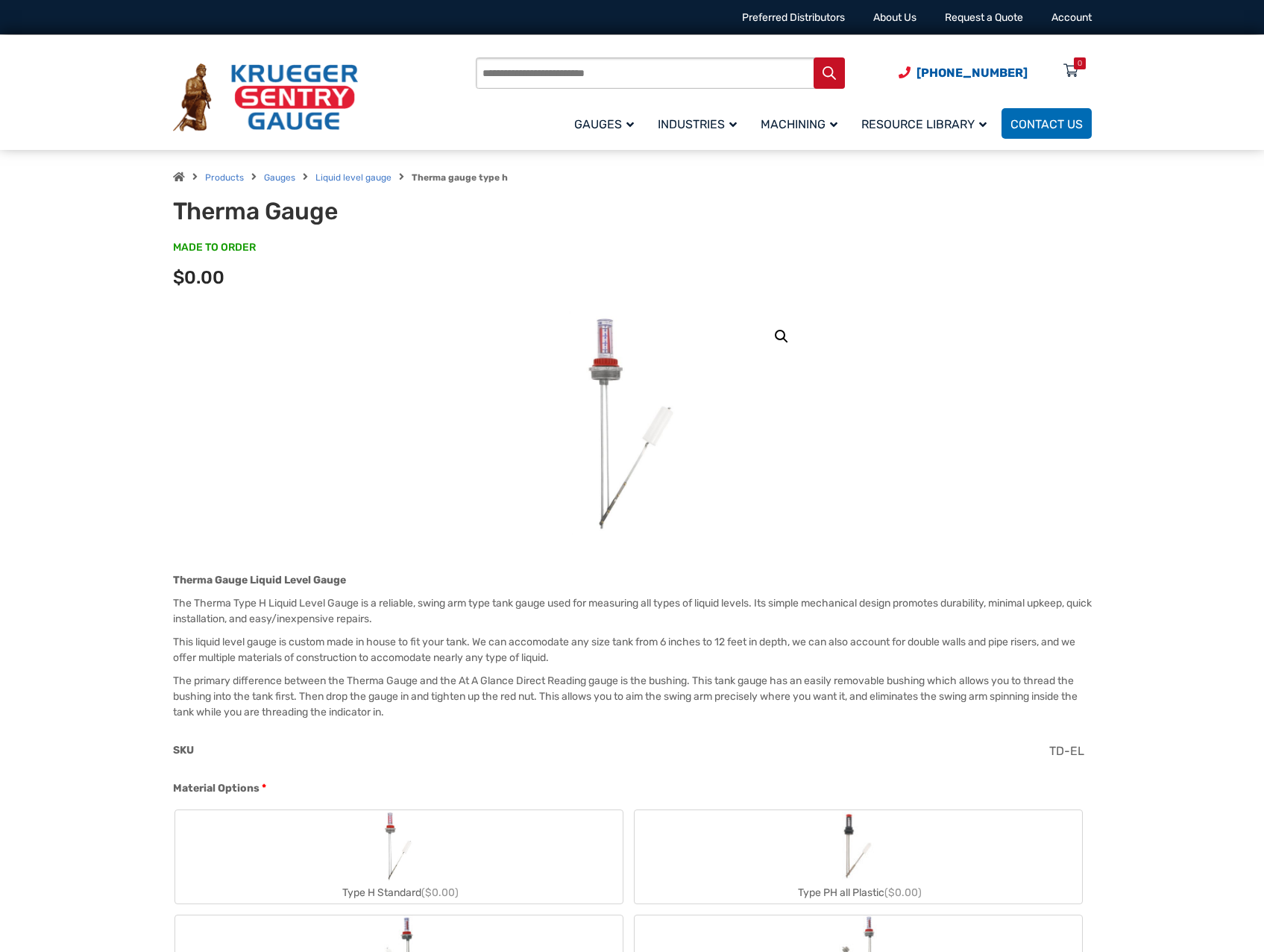 Image resolution: width=1264 pixels, height=952 pixels. I want to click on label: Type PH all Plastic, so click(859, 856).